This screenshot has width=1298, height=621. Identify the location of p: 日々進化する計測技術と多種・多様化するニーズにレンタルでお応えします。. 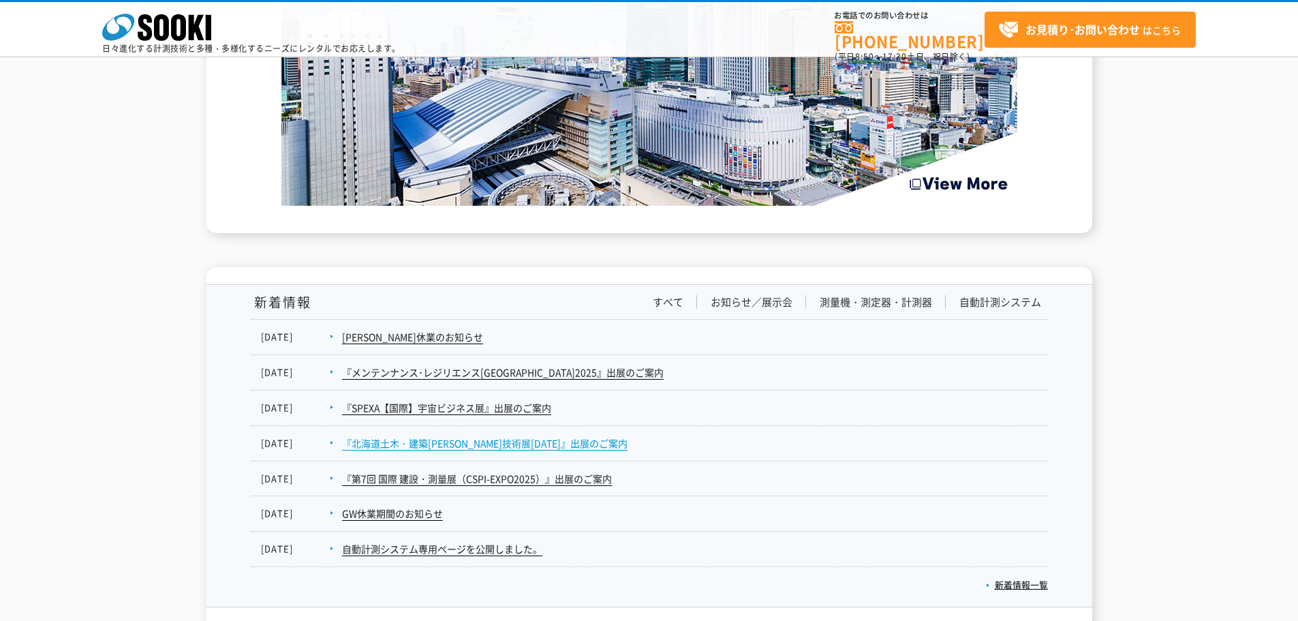
(251, 48).